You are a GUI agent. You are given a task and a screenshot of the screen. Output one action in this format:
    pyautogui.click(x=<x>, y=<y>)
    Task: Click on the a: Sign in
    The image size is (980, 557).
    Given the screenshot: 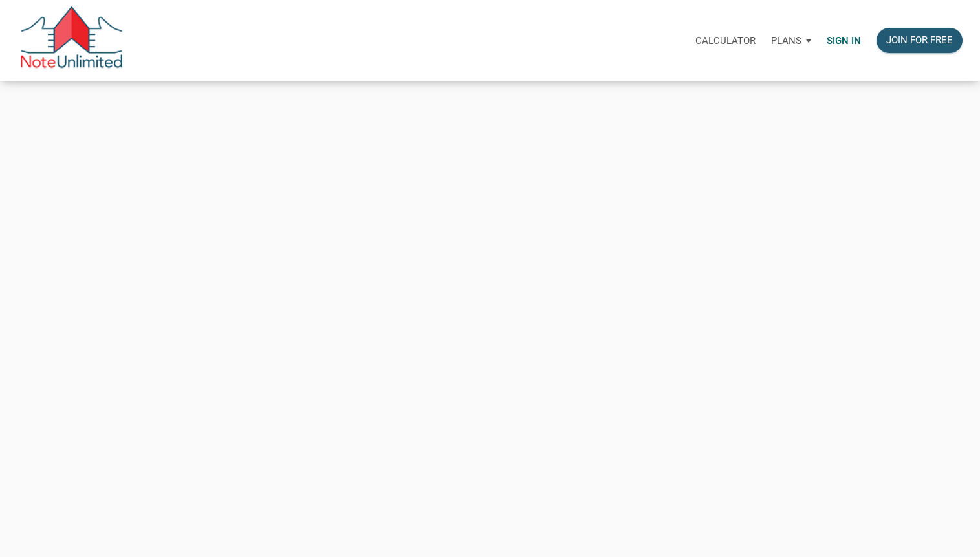 What is the action you would take?
    pyautogui.click(x=843, y=40)
    